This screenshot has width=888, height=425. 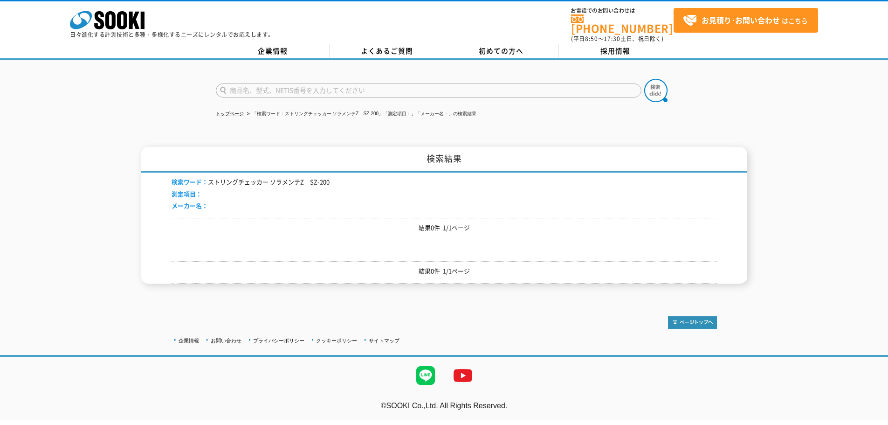 I want to click on li: 「検索ワード：ストリングチェッカー ソラメンテZ SZ-200」「測定項目：」「メーカー名：」の検索結果, so click(x=361, y=114).